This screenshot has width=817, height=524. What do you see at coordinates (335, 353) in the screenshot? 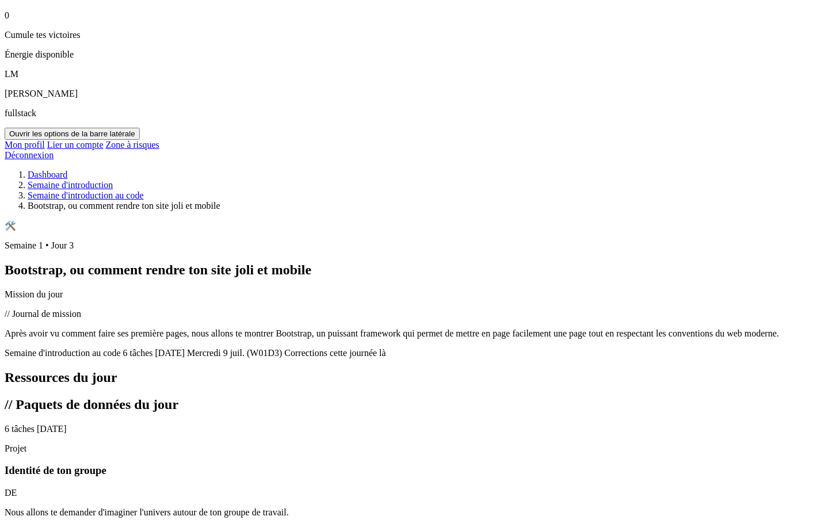
I see `span: Corrections cette journée là` at bounding box center [335, 353].